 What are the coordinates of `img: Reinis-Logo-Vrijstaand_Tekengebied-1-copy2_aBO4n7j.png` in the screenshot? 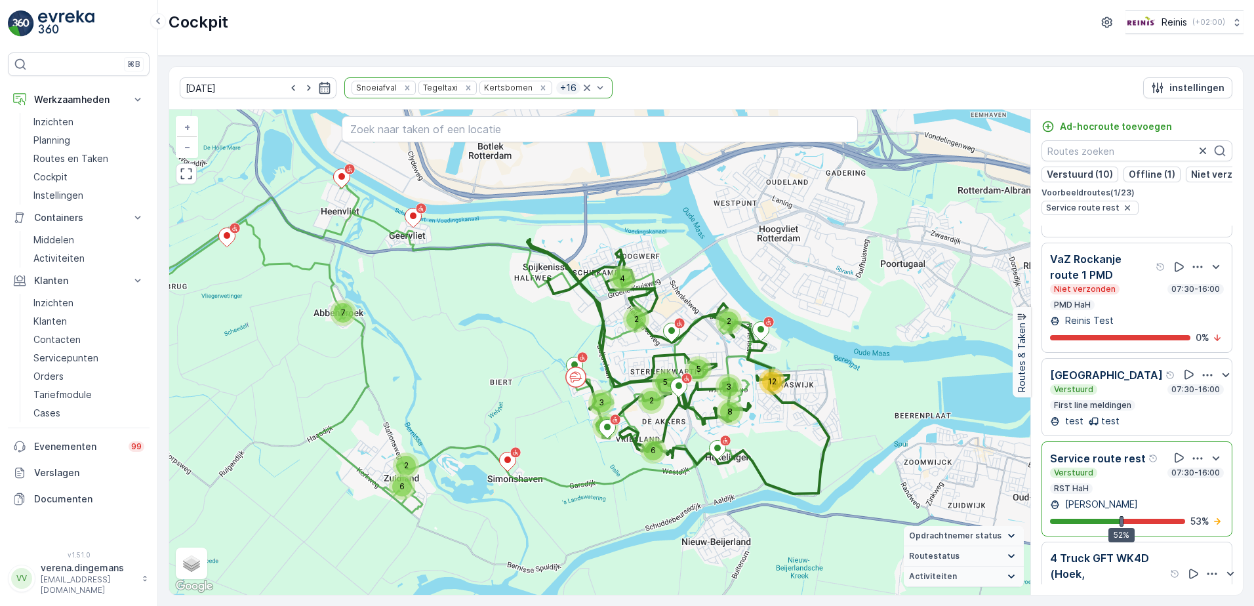 It's located at (1140, 22).